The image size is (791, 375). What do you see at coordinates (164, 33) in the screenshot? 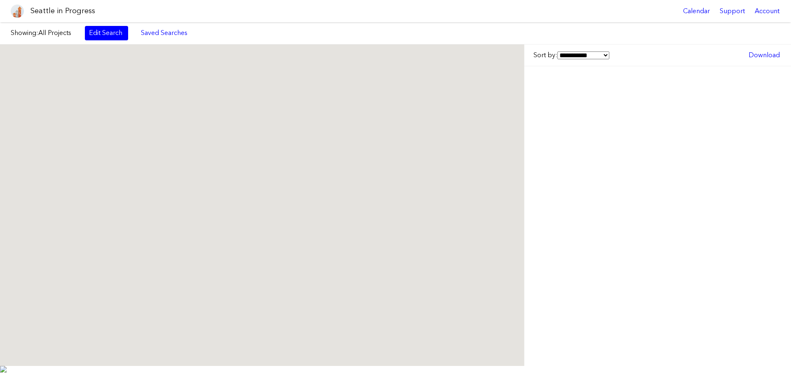
I see `a: Saved Searches` at bounding box center [164, 33].